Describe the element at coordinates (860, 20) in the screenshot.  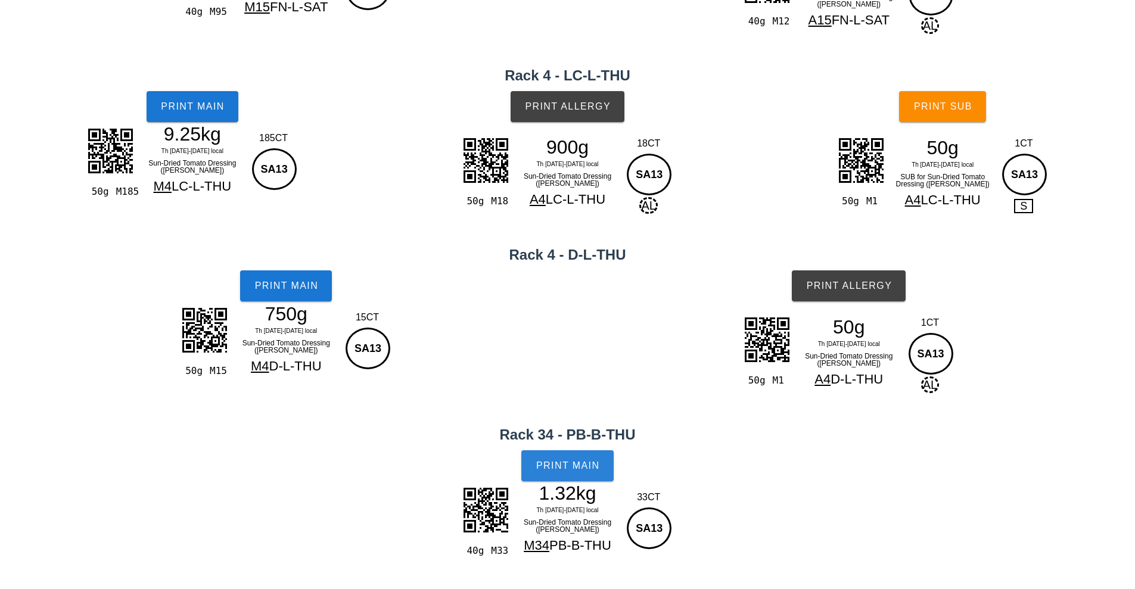
I see `span: FN-L-SAT` at that location.